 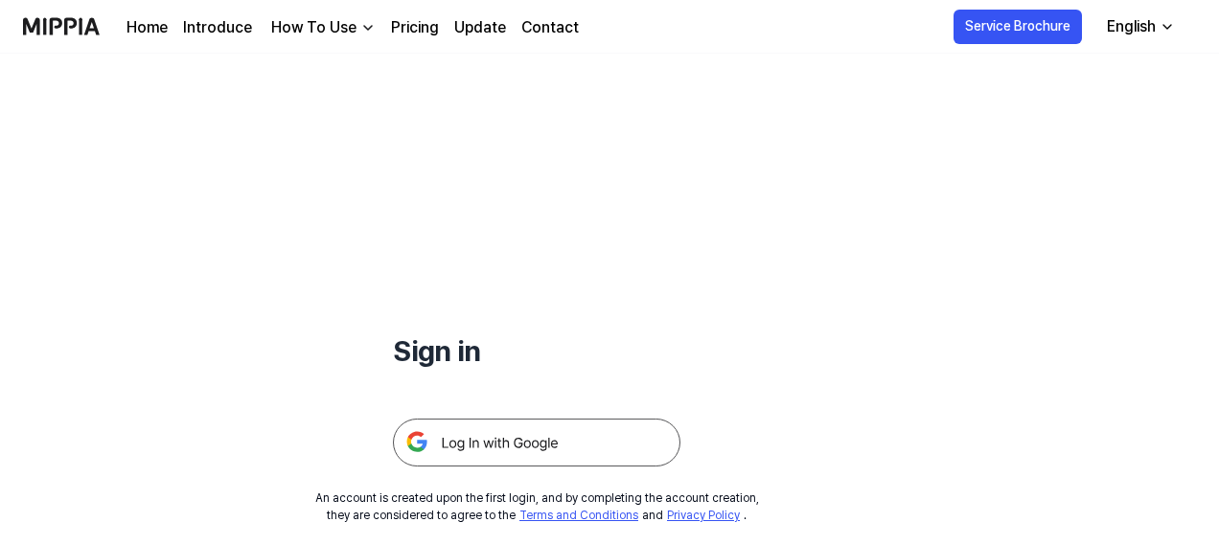 I want to click on a: Pricing, so click(x=415, y=28).